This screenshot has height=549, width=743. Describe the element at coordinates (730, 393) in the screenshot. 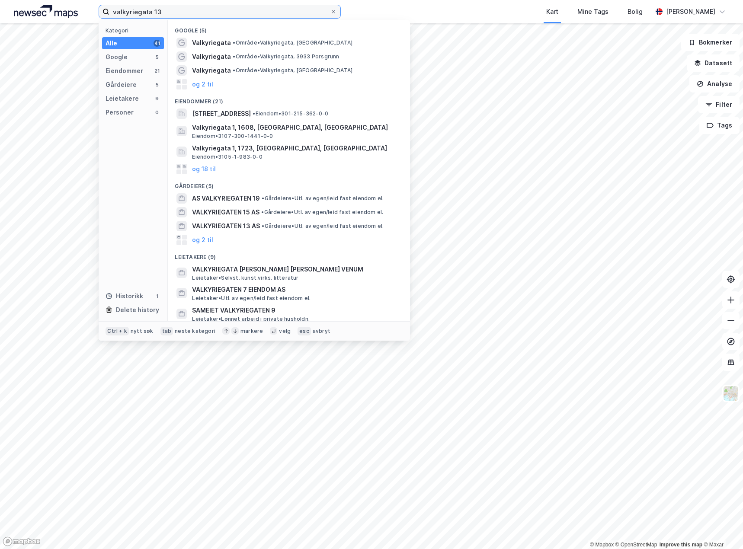

I see `img: Z` at that location.